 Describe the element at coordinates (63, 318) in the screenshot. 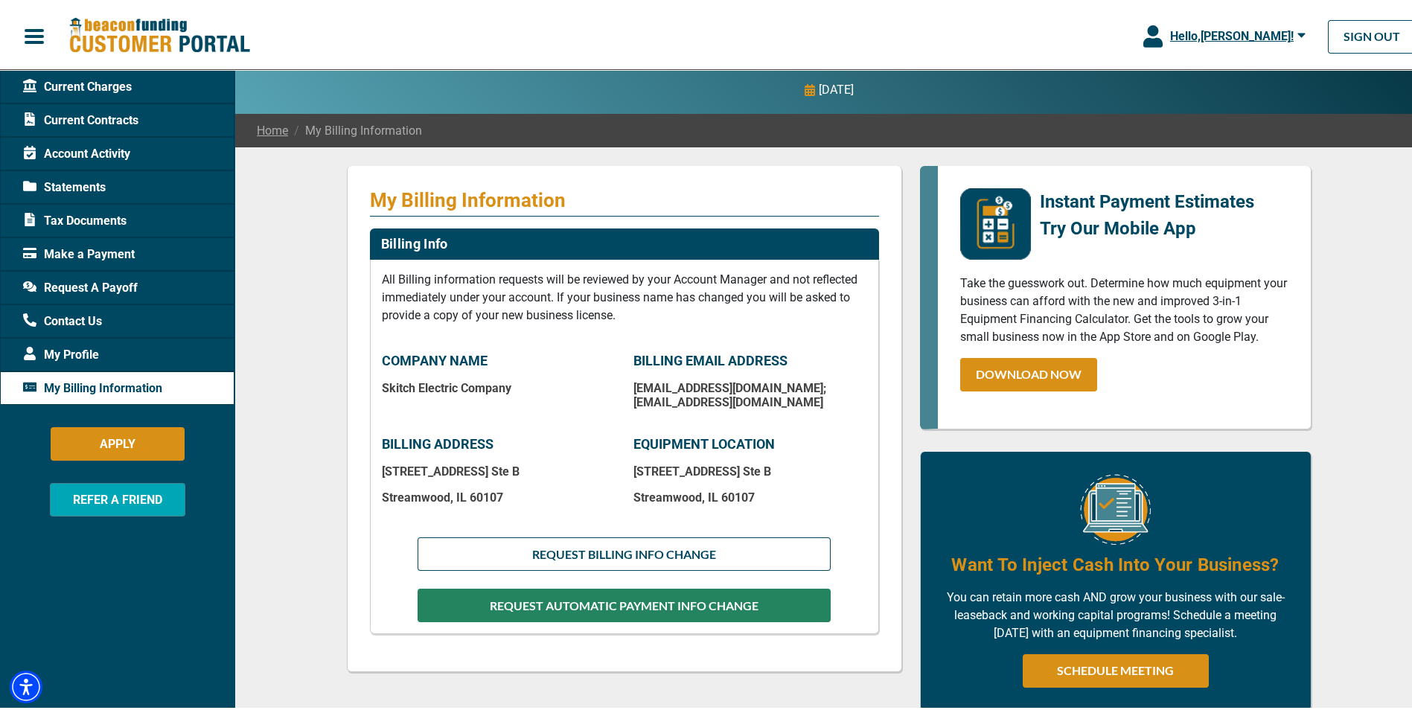

I see `span: Contact Us` at that location.